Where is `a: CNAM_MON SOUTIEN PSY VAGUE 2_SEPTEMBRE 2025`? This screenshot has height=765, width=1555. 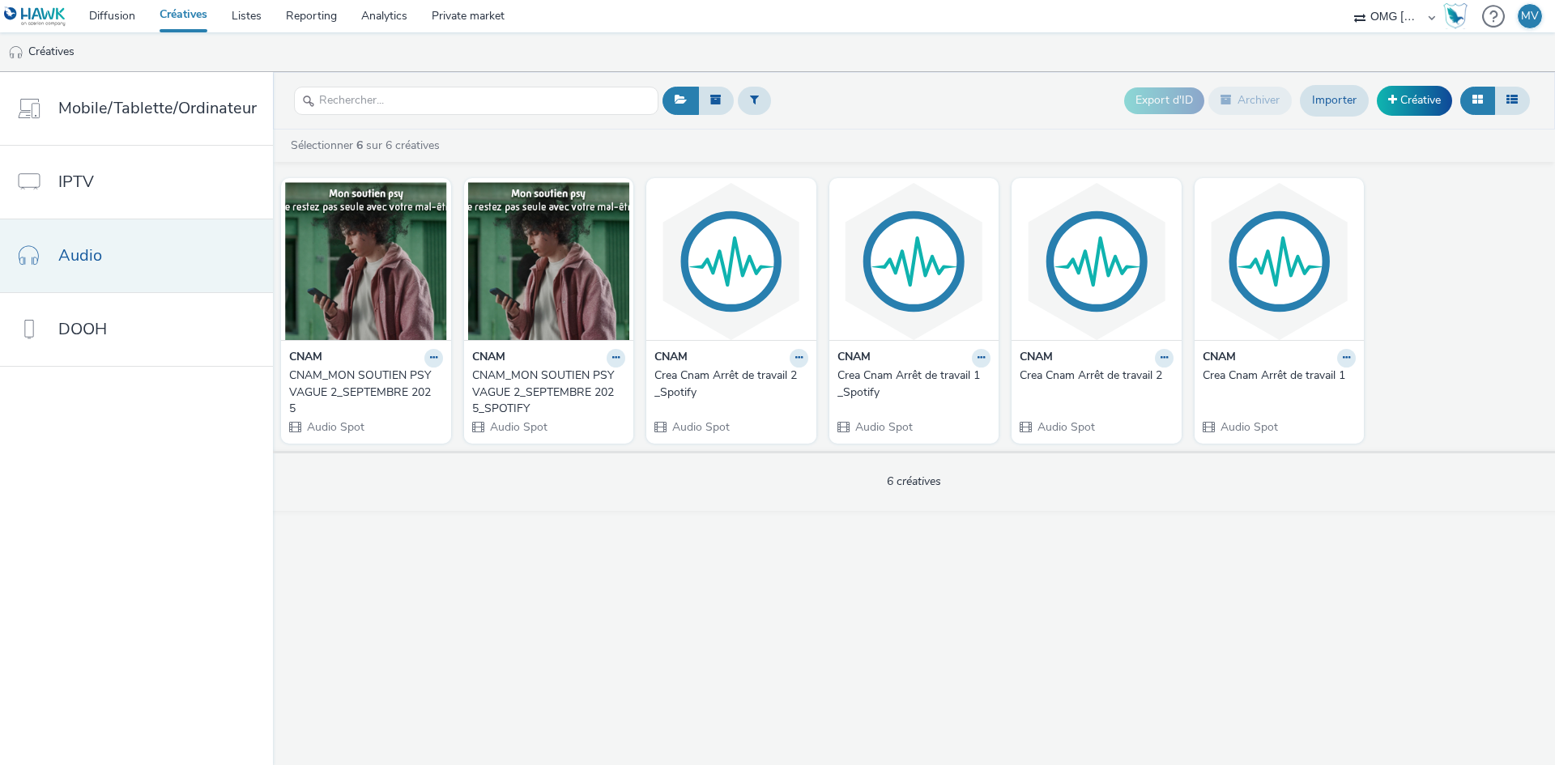 a: CNAM_MON SOUTIEN PSY VAGUE 2_SEPTEMBRE 2025 is located at coordinates (366, 392).